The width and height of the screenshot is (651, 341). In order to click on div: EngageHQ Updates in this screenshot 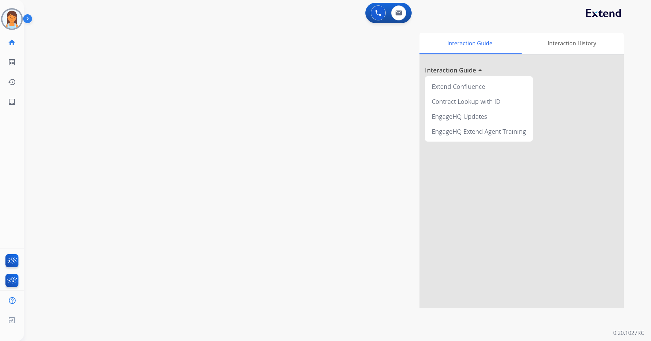, I will do `click(479, 116)`.